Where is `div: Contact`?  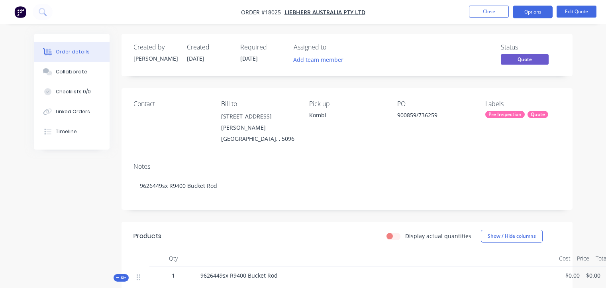 div: Contact is located at coordinates (171, 104).